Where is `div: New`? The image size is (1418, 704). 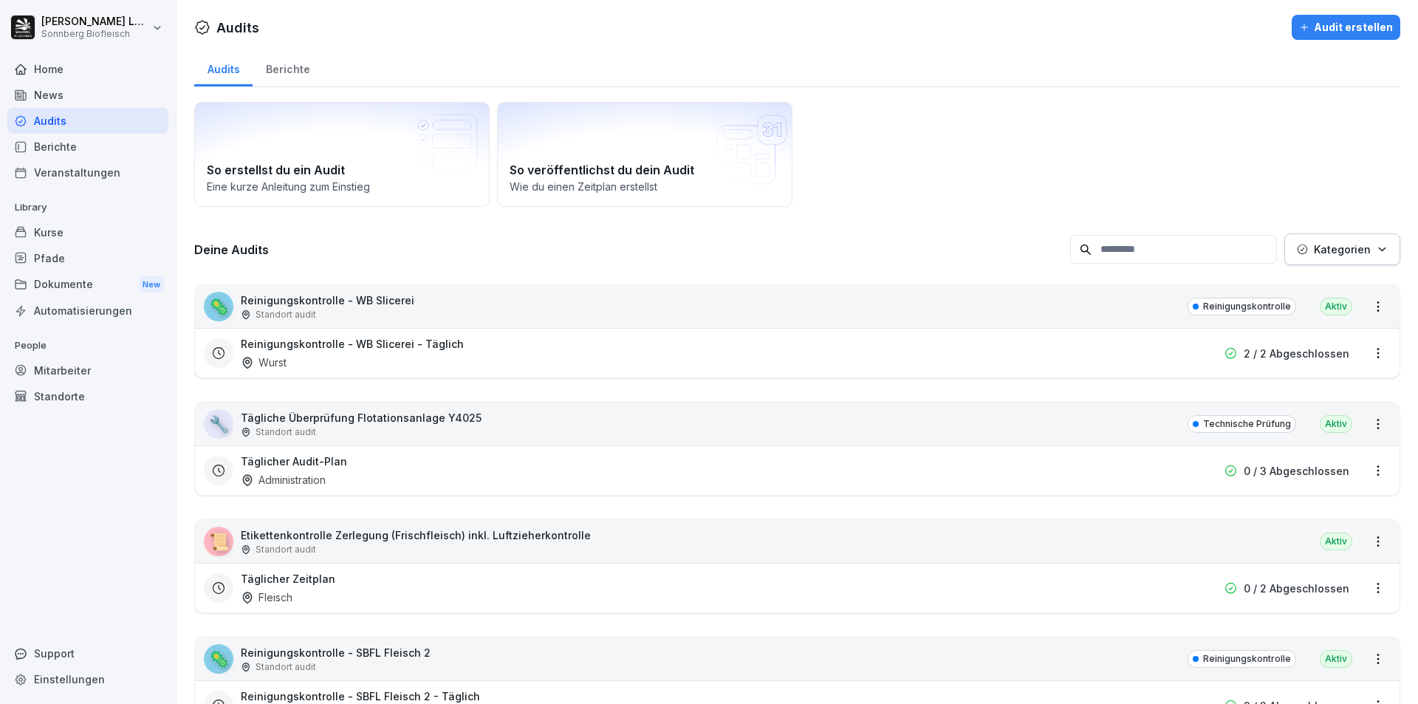 div: New is located at coordinates (151, 284).